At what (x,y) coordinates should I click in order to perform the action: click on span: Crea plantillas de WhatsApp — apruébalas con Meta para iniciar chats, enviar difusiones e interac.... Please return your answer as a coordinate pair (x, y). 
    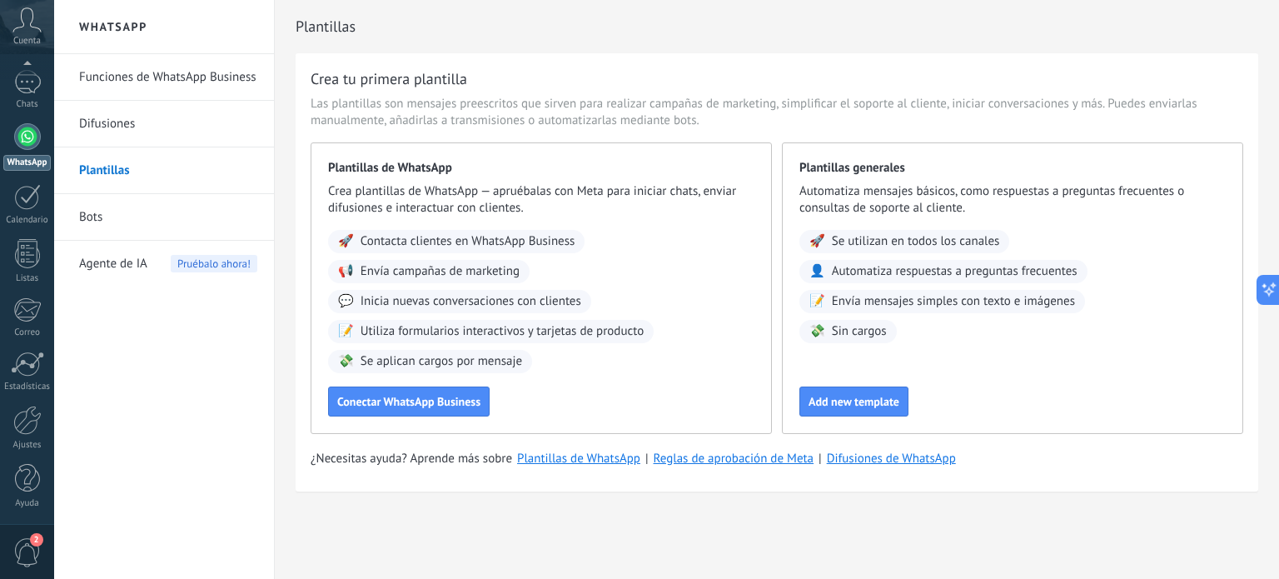
    Looking at the image, I should click on (541, 200).